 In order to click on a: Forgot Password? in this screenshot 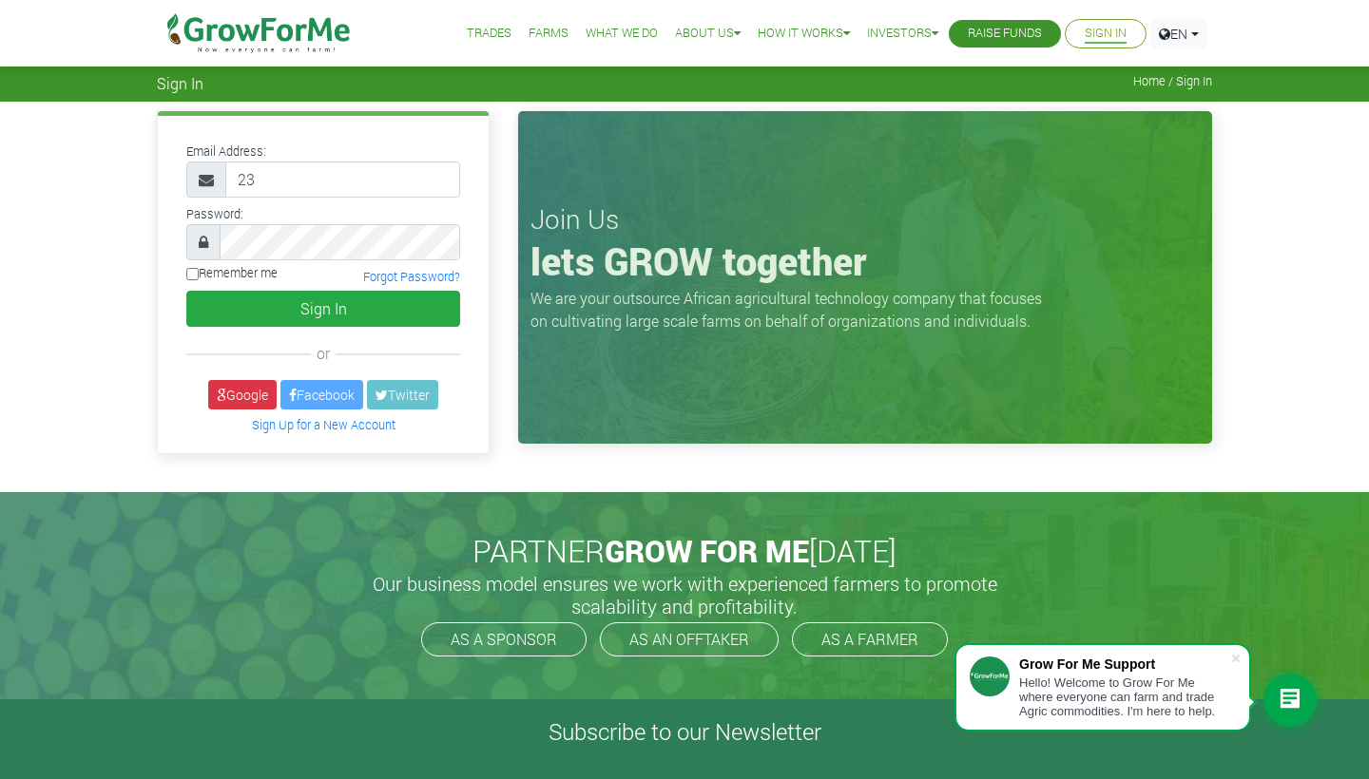, I will do `click(412, 277)`.